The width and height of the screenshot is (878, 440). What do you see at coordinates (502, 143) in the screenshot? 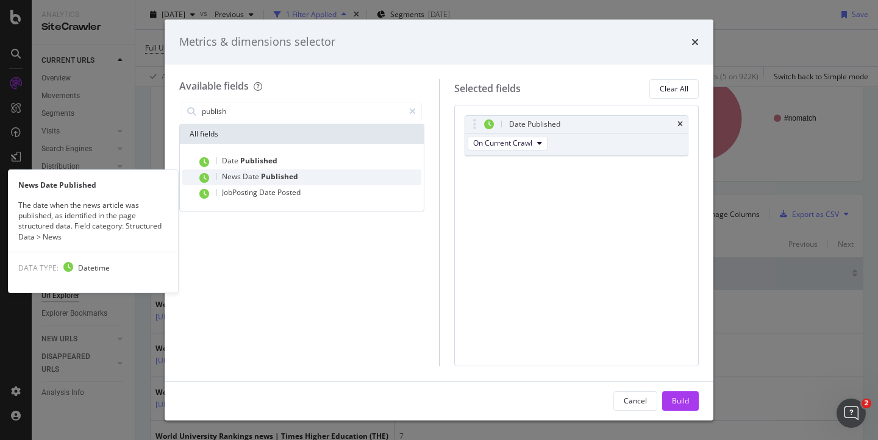
I see `span: On Current Crawl` at bounding box center [502, 143].